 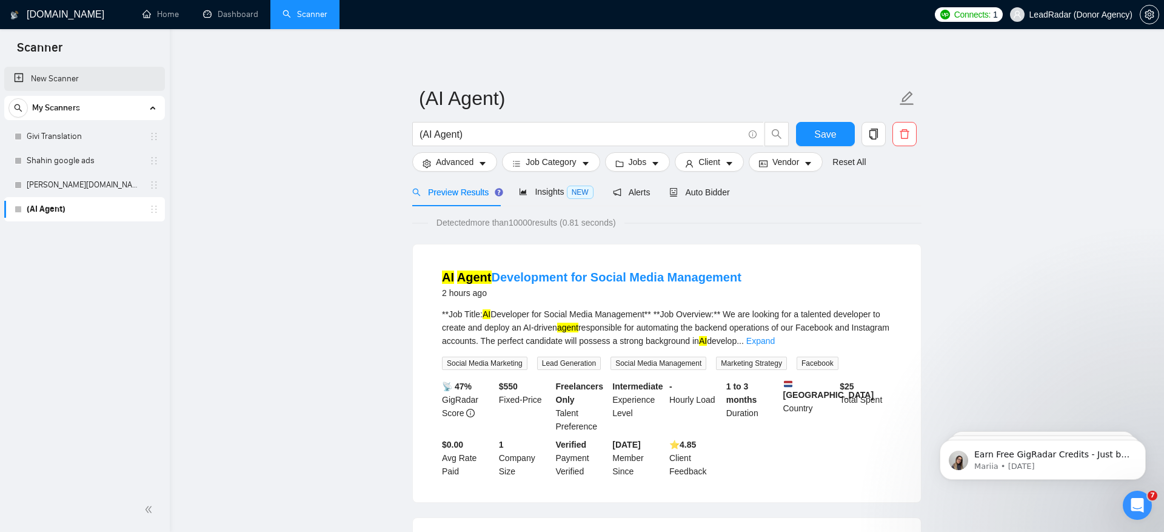 I want to click on b: 1 to 3 months, so click(x=741, y=393).